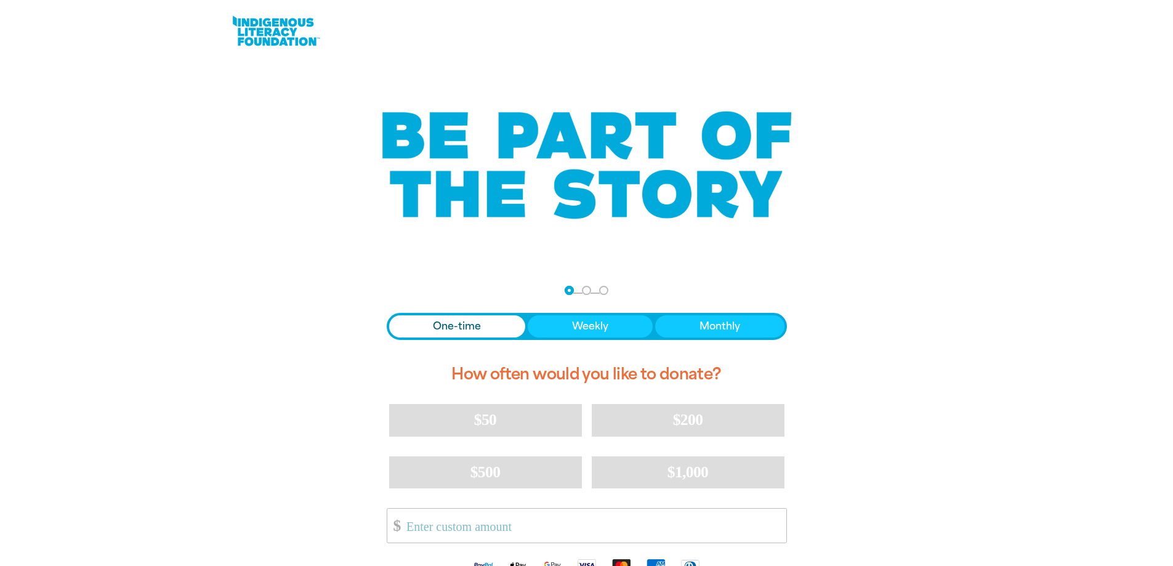 The height and width of the screenshot is (566, 1173). What do you see at coordinates (720, 326) in the screenshot?
I see `button: Monthly` at bounding box center [720, 326].